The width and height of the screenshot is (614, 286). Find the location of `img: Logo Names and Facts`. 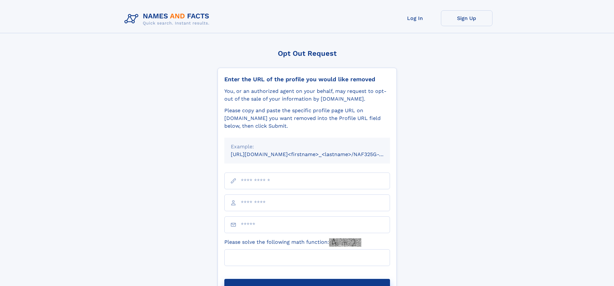

img: Logo Names and Facts is located at coordinates (168, 19).